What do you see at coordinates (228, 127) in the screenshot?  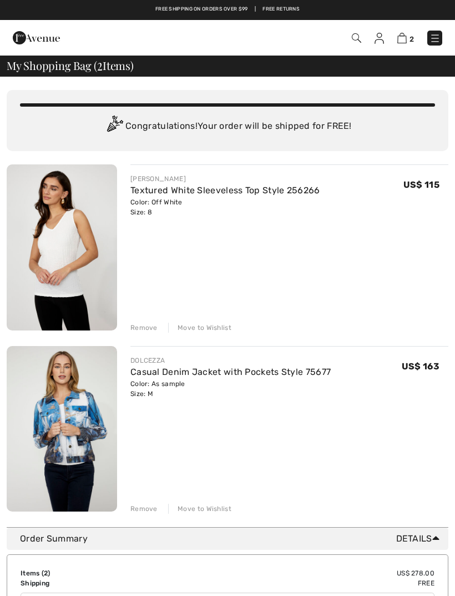 I see `div: Congratulations! Your order will be shipped for FREE!` at bounding box center [228, 127].